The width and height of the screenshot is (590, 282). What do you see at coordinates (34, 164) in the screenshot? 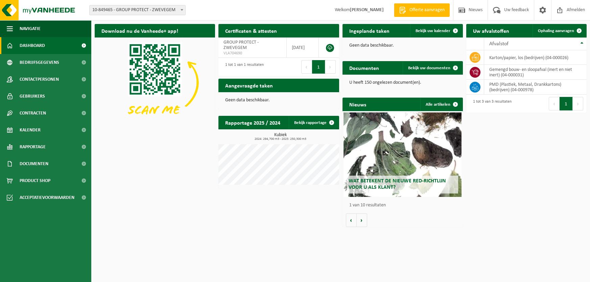
I see `span: Documenten` at bounding box center [34, 164].